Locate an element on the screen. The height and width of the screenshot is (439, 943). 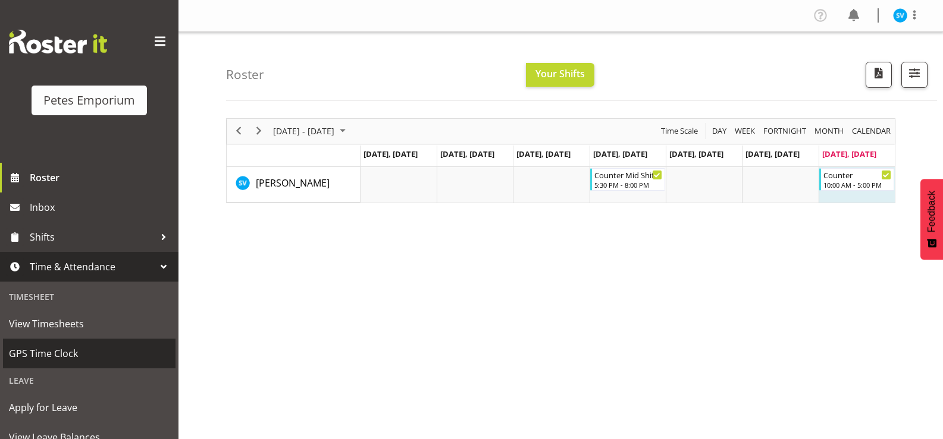
span: Feedback is located at coordinates (931, 212).